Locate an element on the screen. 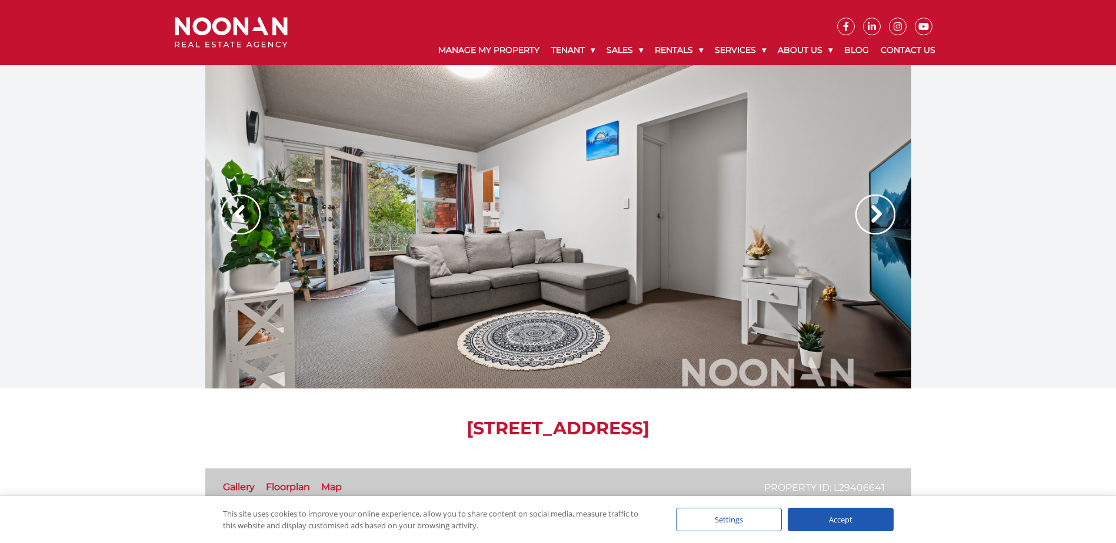  a: Services is located at coordinates (740, 50).